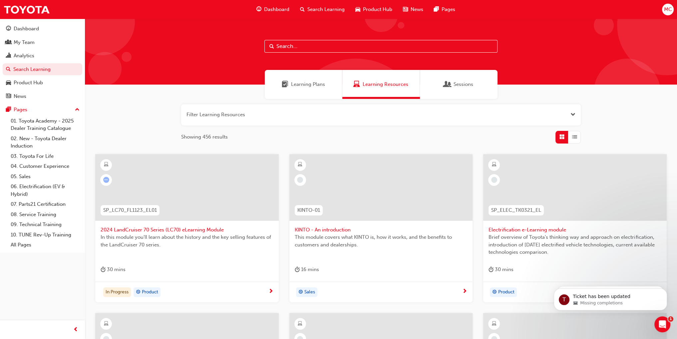 The height and width of the screenshot is (339, 677). I want to click on a: car-iconProduct Hub, so click(374, 9).